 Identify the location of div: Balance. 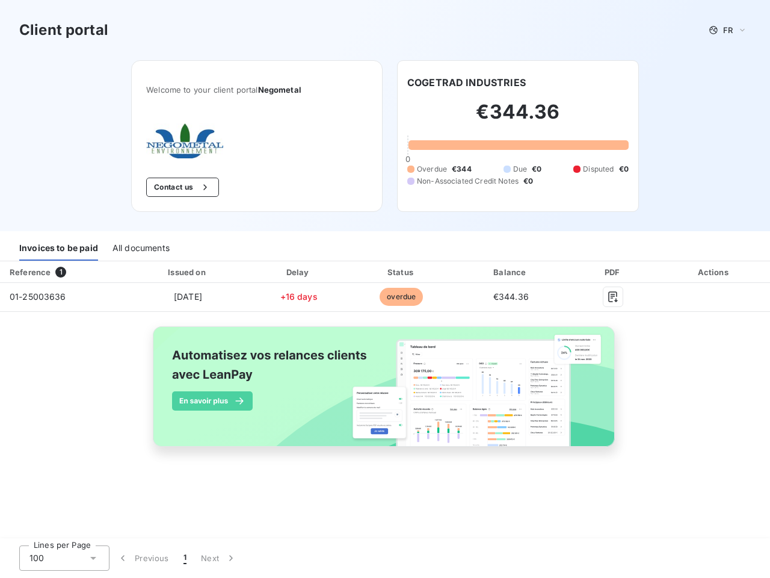
(512, 272).